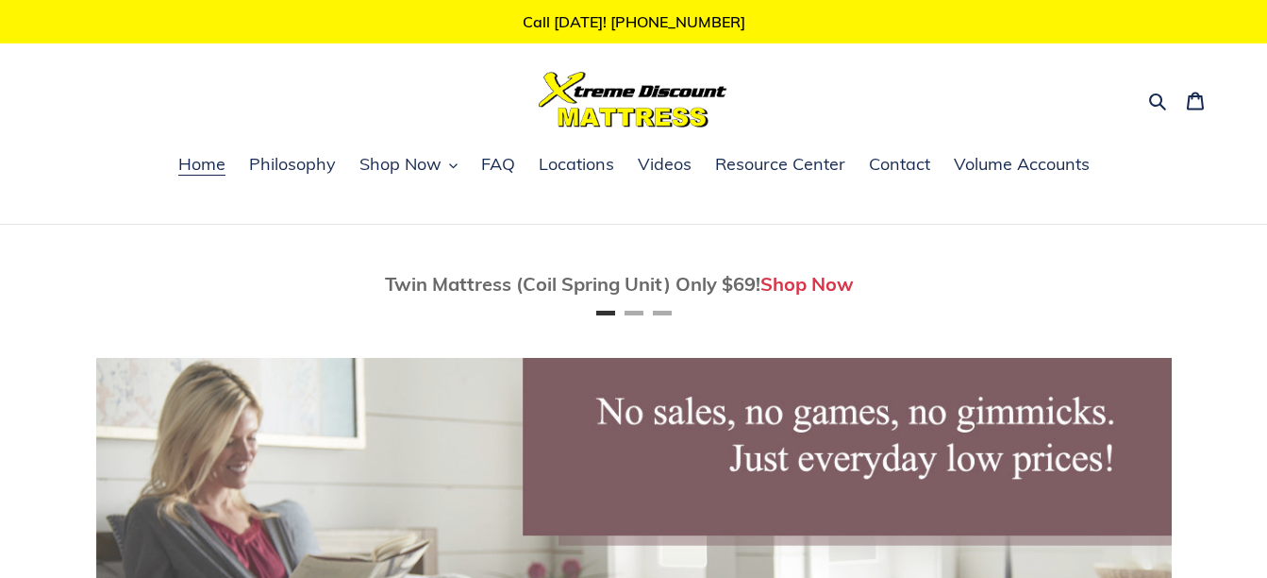 Image resolution: width=1267 pixels, height=578 pixels. Describe the element at coordinates (606, 312) in the screenshot. I see `button: Page 1` at that location.